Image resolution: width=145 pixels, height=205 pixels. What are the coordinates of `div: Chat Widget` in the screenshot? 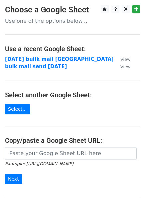 It's located at (128, 188).